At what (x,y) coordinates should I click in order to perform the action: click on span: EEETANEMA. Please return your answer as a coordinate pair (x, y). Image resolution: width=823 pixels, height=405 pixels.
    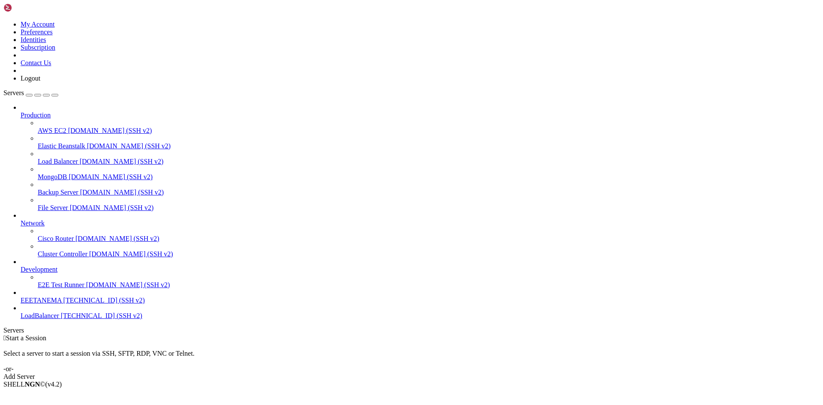
    Looking at the image, I should click on (41, 300).